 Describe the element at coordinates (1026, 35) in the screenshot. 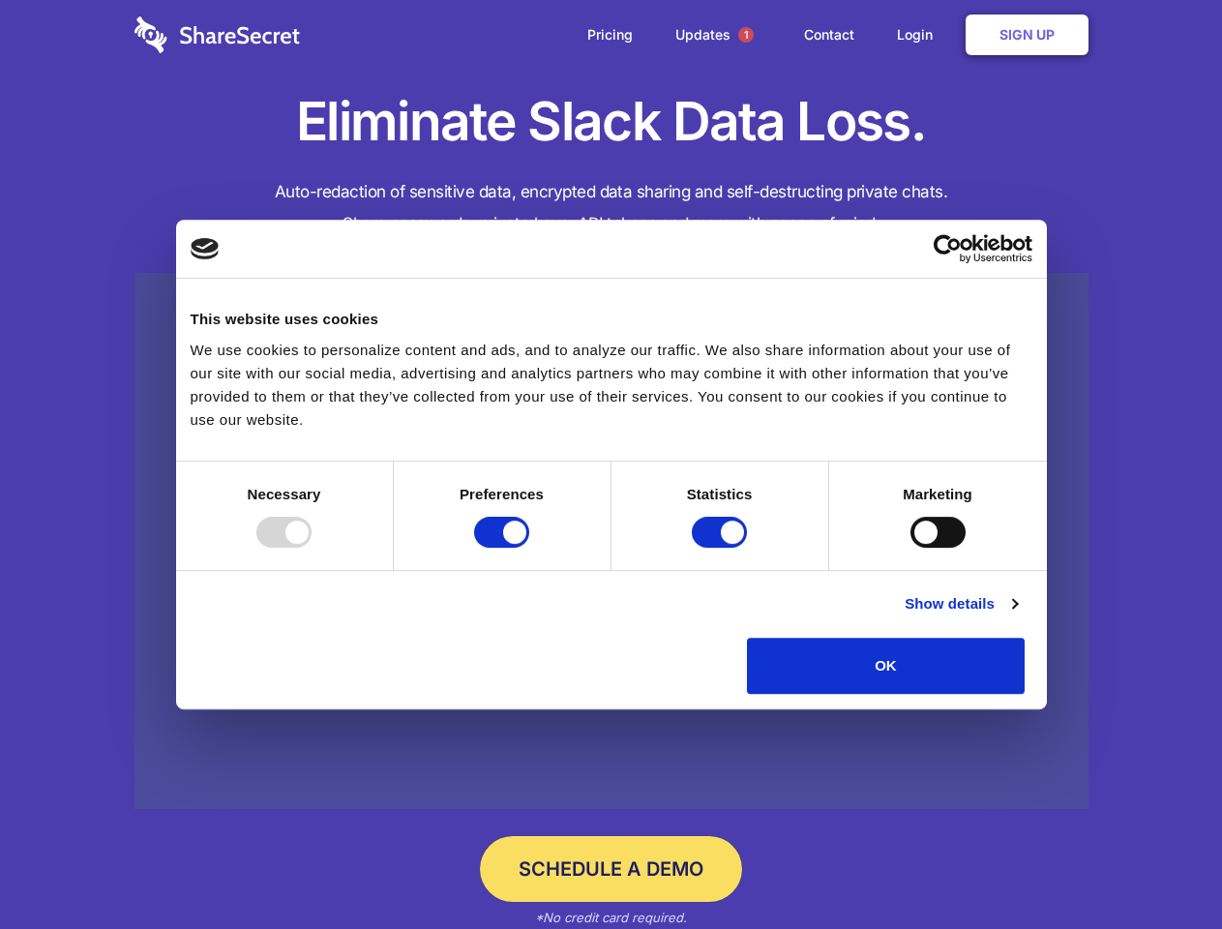

I see `a: Sign Up` at that location.